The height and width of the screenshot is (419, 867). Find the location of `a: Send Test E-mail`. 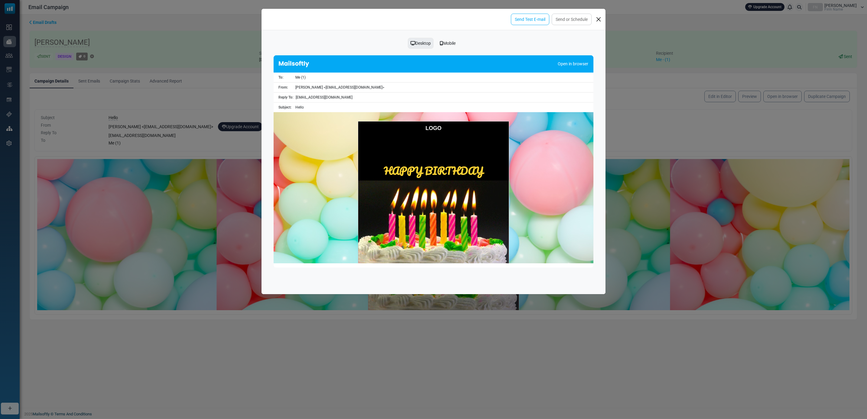

a: Send Test E-mail is located at coordinates (530, 19).